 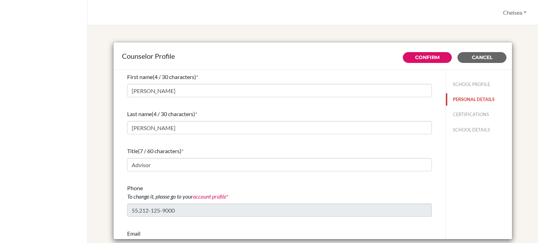 What do you see at coordinates (209, 196) in the screenshot?
I see `a: account profile` at bounding box center [209, 196].